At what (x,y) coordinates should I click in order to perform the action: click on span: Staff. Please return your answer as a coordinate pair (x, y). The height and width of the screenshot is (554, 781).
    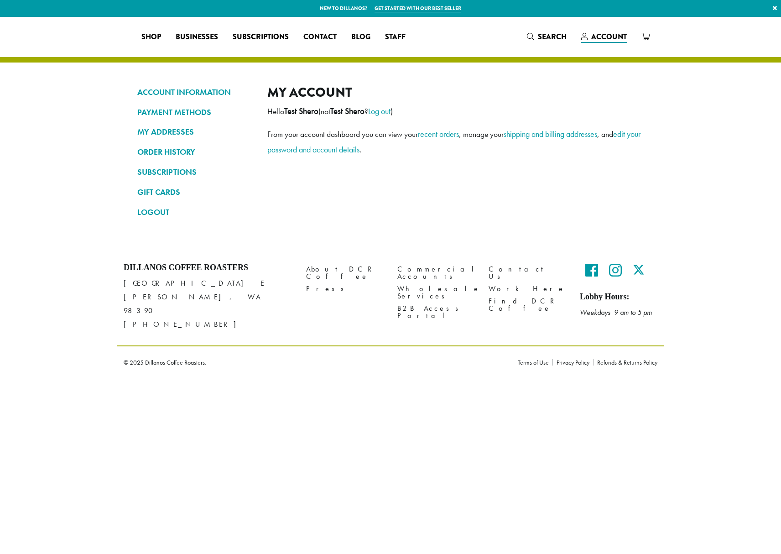
    Looking at the image, I should click on (395, 37).